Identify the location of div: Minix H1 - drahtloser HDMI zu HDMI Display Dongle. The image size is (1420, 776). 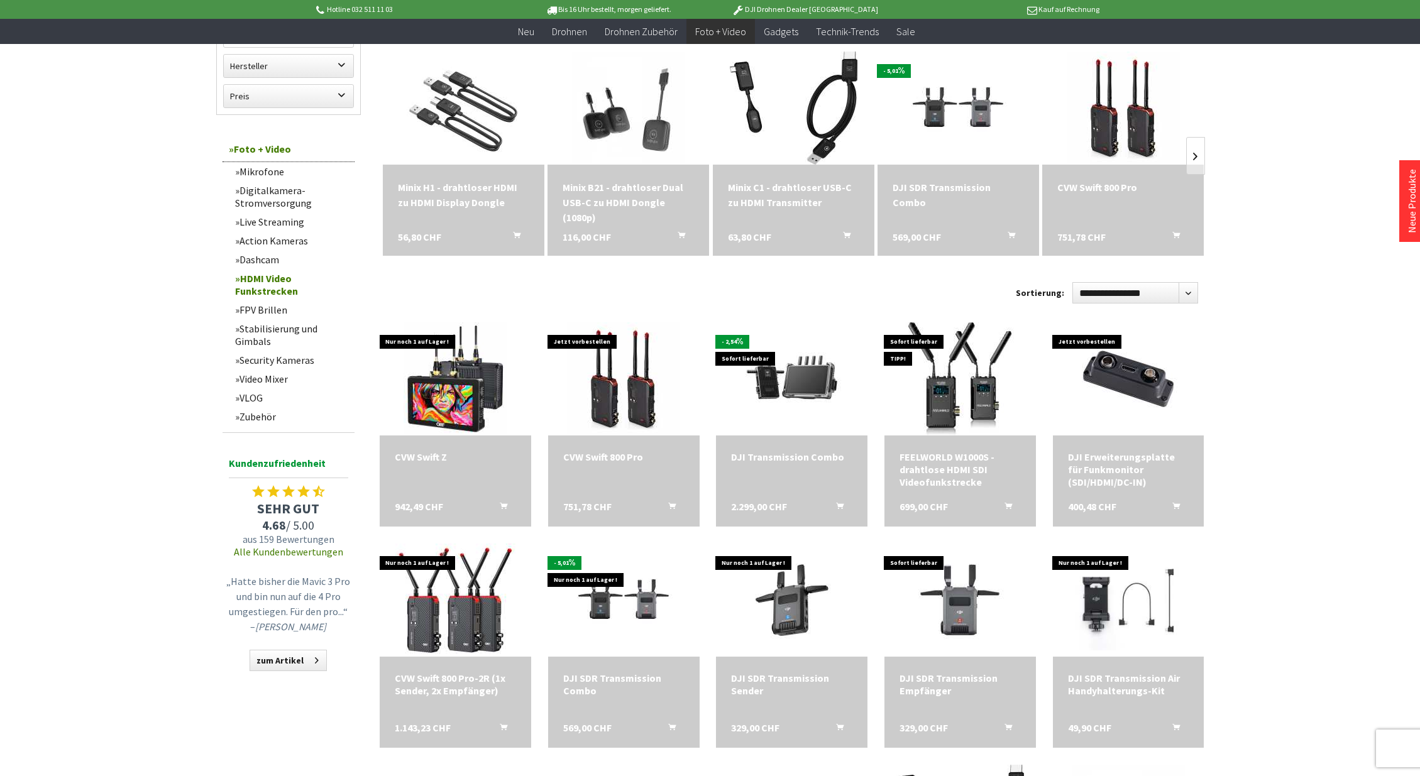
(463, 195).